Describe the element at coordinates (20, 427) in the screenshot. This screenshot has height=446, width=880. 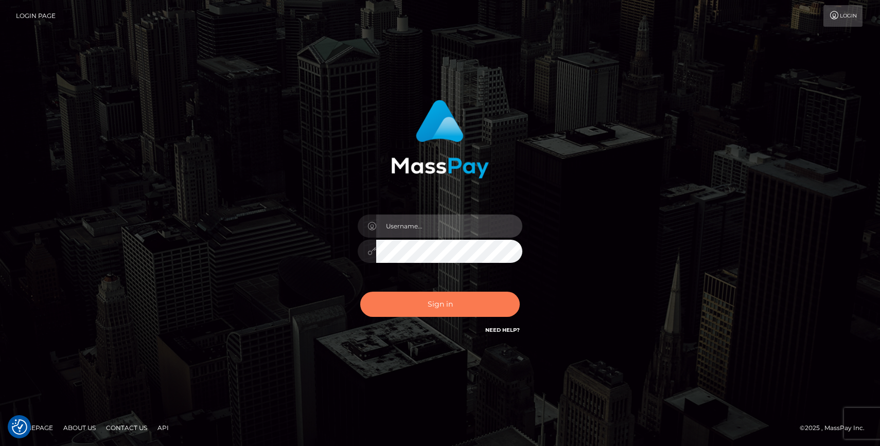
I see `img: Revisit consent button` at that location.